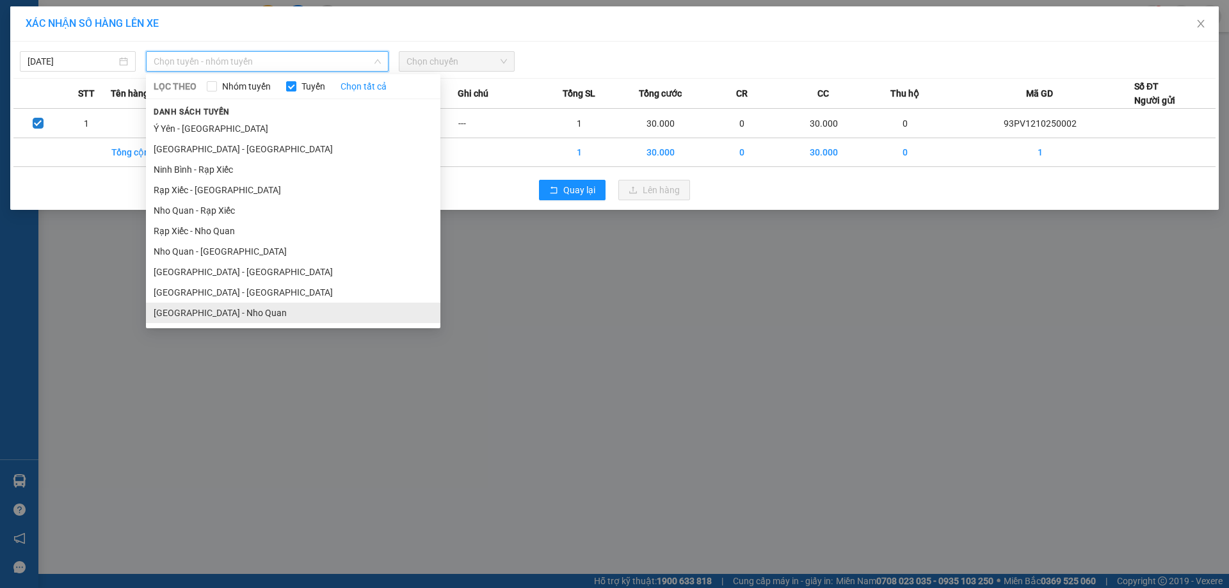  Describe the element at coordinates (175, 86) in the screenshot. I see `span: LỌC THEO` at that location.